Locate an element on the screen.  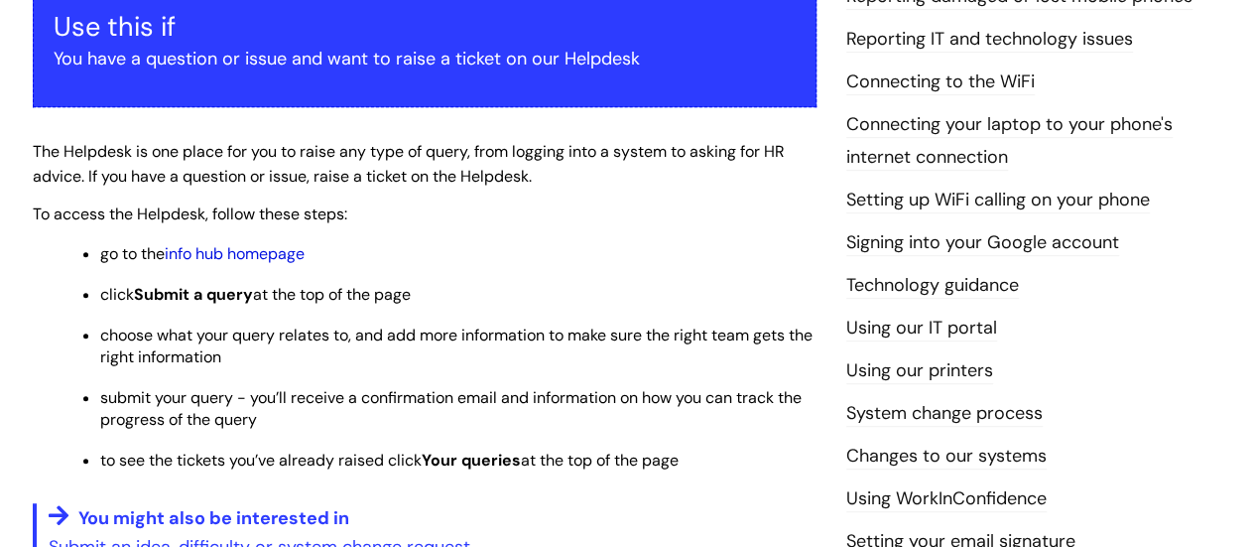
span: To access the Helpdesk, follow these steps: is located at coordinates (189, 213).